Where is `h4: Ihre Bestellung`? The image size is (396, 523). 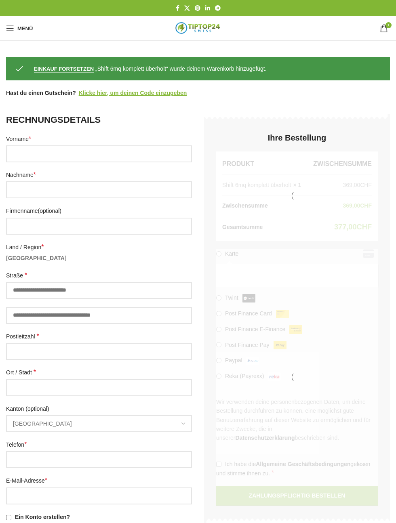 h4: Ihre Bestellung is located at coordinates (297, 138).